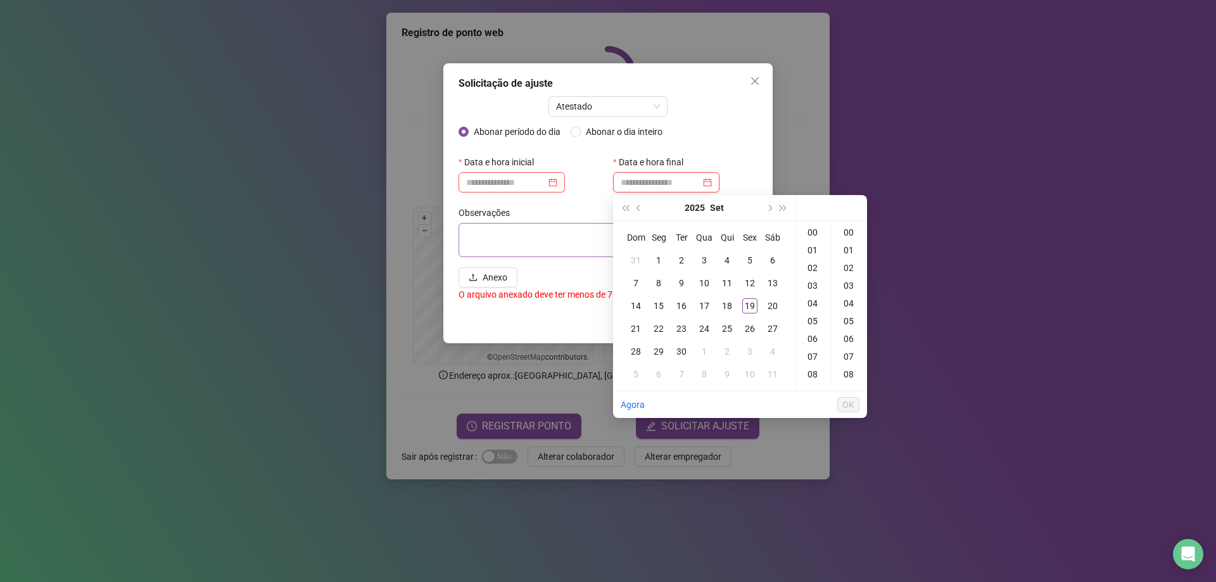 This screenshot has height=582, width=1216. Describe the element at coordinates (658, 374) in the screenshot. I see `td: 2025-10-06` at that location.